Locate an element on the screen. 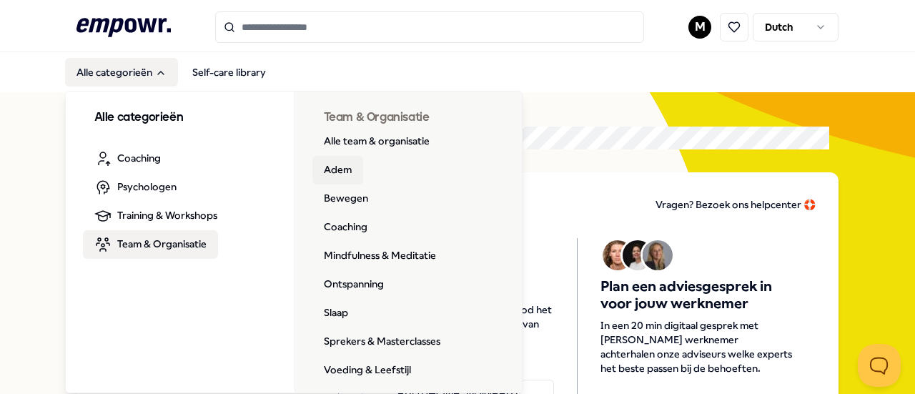  span: Vragen? Bezoek ons helpcenter 🛟 is located at coordinates (736, 205).